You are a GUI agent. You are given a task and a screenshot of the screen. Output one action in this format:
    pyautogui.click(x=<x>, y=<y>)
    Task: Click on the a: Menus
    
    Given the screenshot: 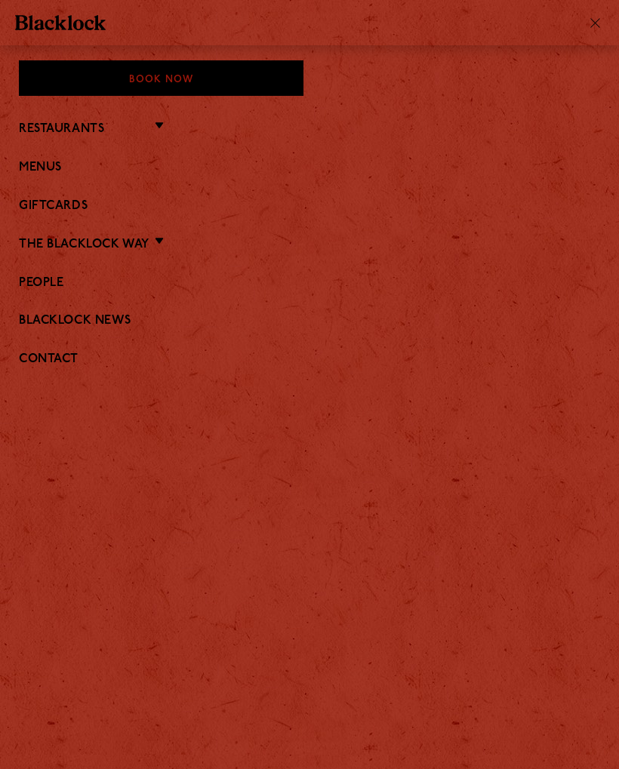 What is the action you would take?
    pyautogui.click(x=309, y=168)
    